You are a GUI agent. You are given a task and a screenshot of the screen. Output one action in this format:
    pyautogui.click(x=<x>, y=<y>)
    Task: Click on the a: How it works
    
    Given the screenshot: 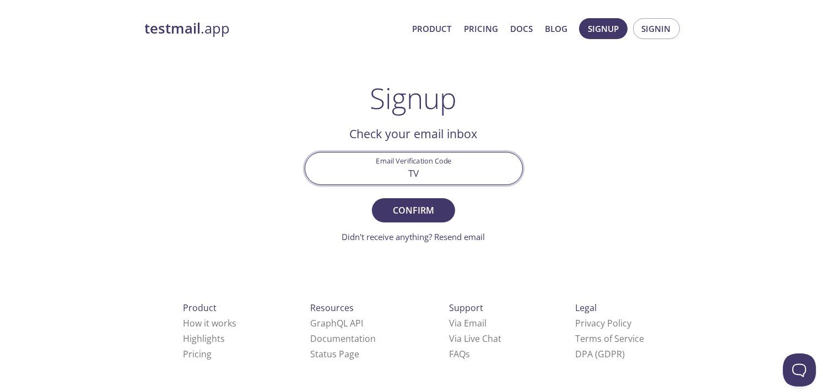 What is the action you would take?
    pyautogui.click(x=209, y=323)
    